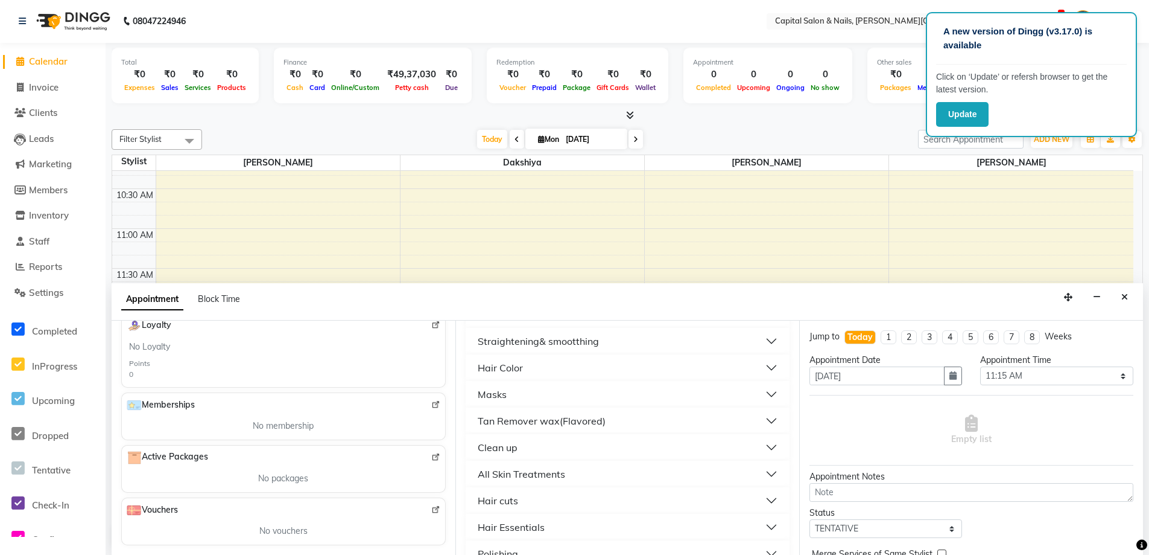 The height and width of the screenshot is (555, 1149). I want to click on span: Loyalty, so click(149, 325).